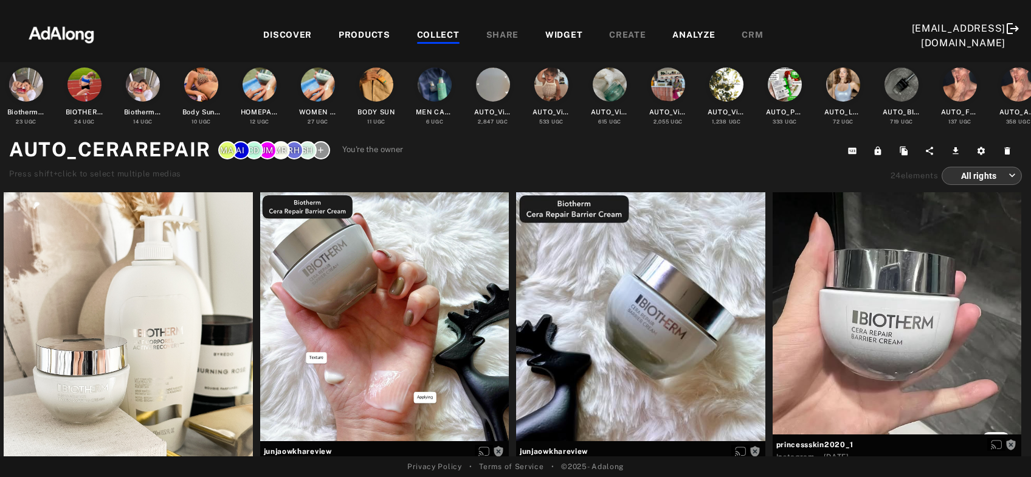 The height and width of the screenshot is (477, 1031). Describe the element at coordinates (311, 122) in the screenshot. I see `span: 27` at that location.